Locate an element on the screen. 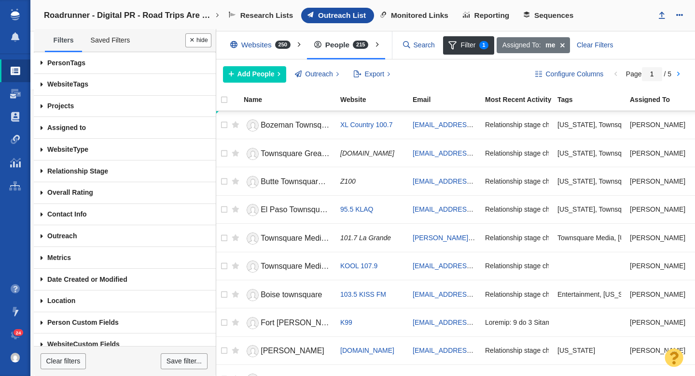 This screenshot has width=695, height=376. a: K99 is located at coordinates (346, 322).